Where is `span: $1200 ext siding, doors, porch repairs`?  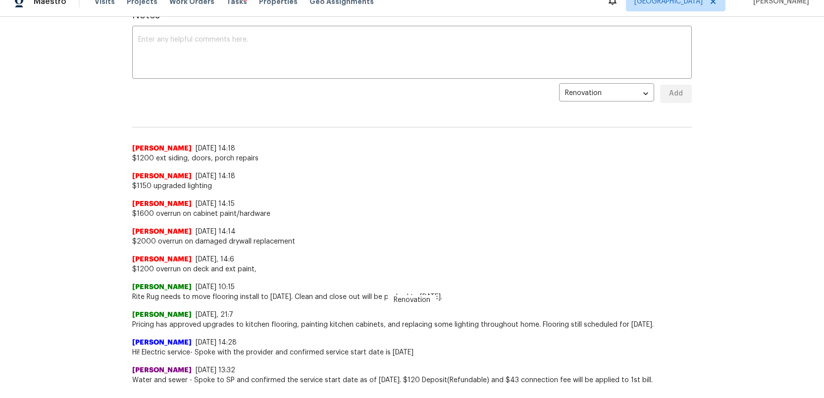
span: $1200 ext siding, doors, porch repairs is located at coordinates (412, 158).